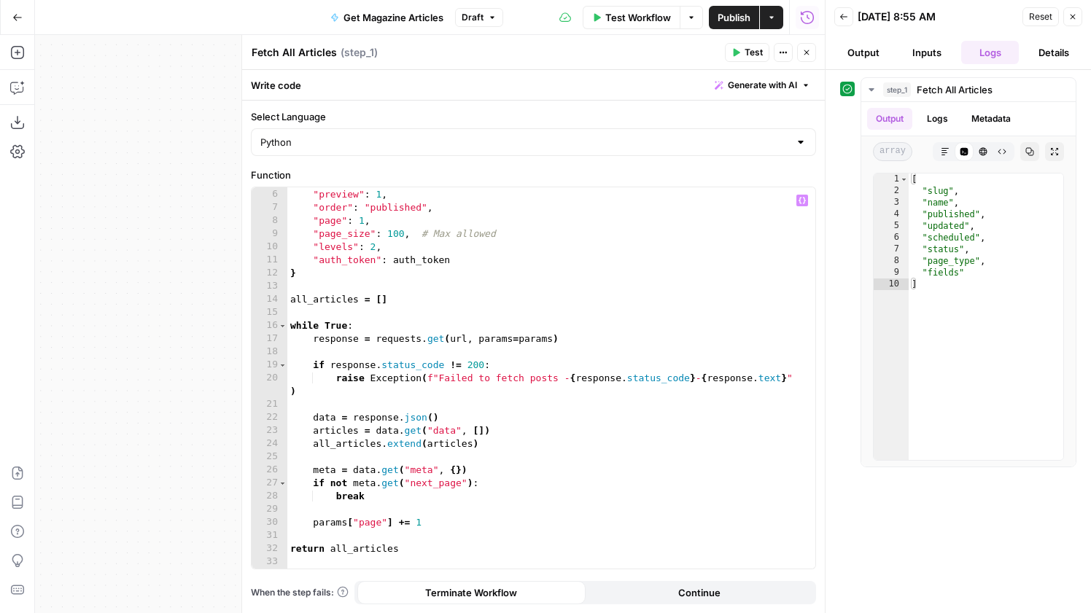  I want to click on div: 5, so click(891, 226).